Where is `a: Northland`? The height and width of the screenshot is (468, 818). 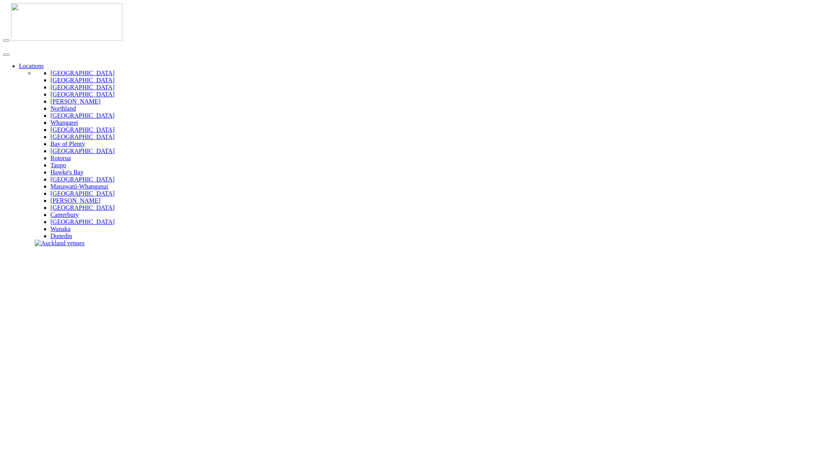 a: Northland is located at coordinates (63, 108).